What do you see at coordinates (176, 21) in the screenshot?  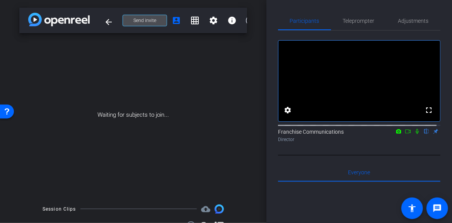 I see `mat-icon: account_box` at bounding box center [176, 21].